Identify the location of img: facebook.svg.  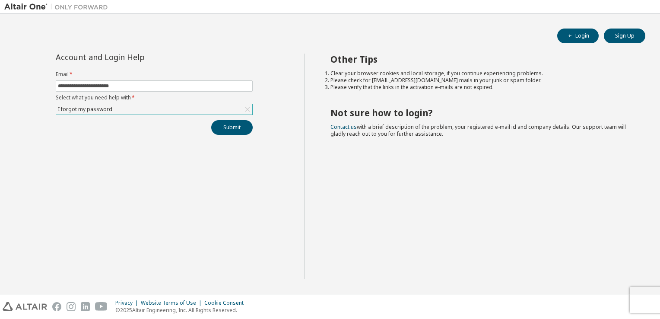
(57, 306).